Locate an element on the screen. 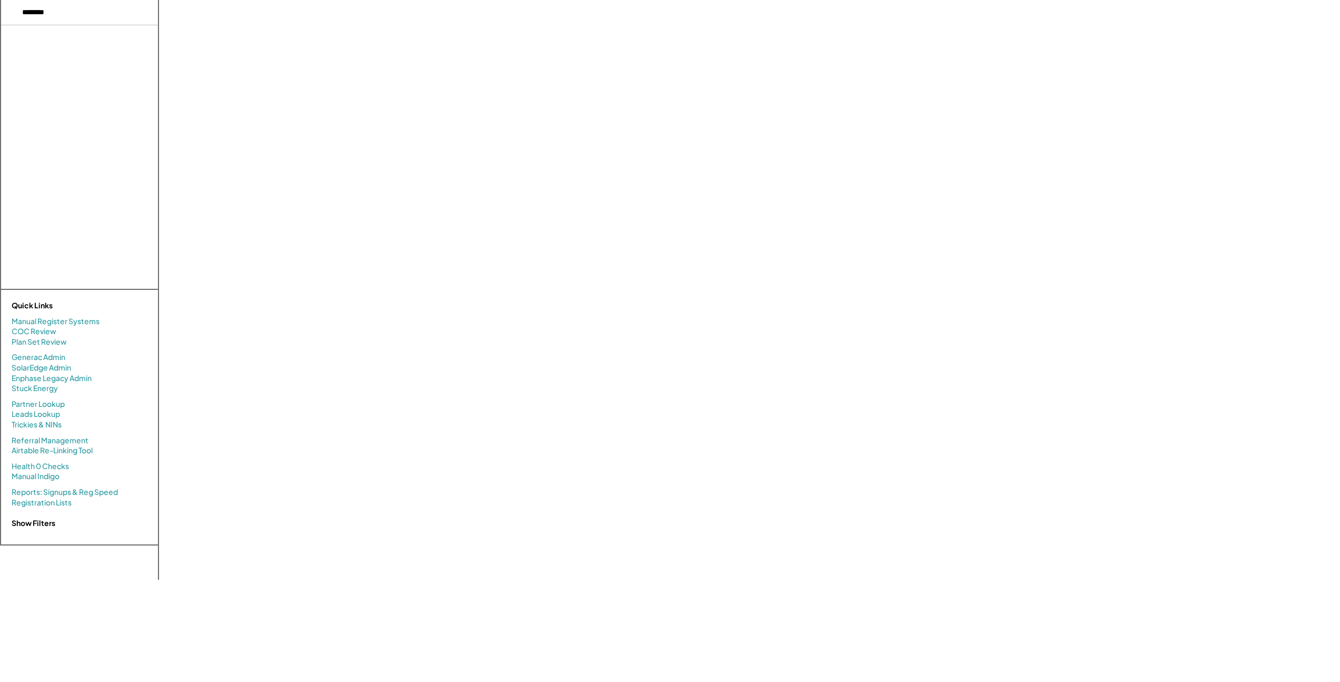 The width and height of the screenshot is (1340, 682). a: COC Review is located at coordinates (34, 331).